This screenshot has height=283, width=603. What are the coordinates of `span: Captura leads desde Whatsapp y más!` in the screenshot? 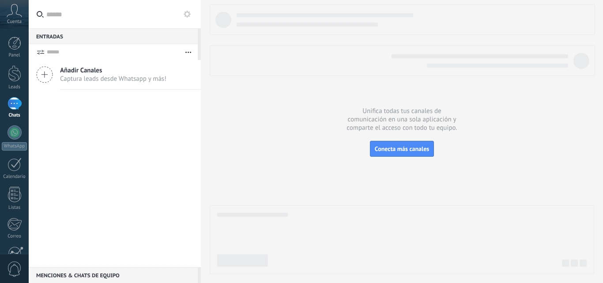 It's located at (113, 79).